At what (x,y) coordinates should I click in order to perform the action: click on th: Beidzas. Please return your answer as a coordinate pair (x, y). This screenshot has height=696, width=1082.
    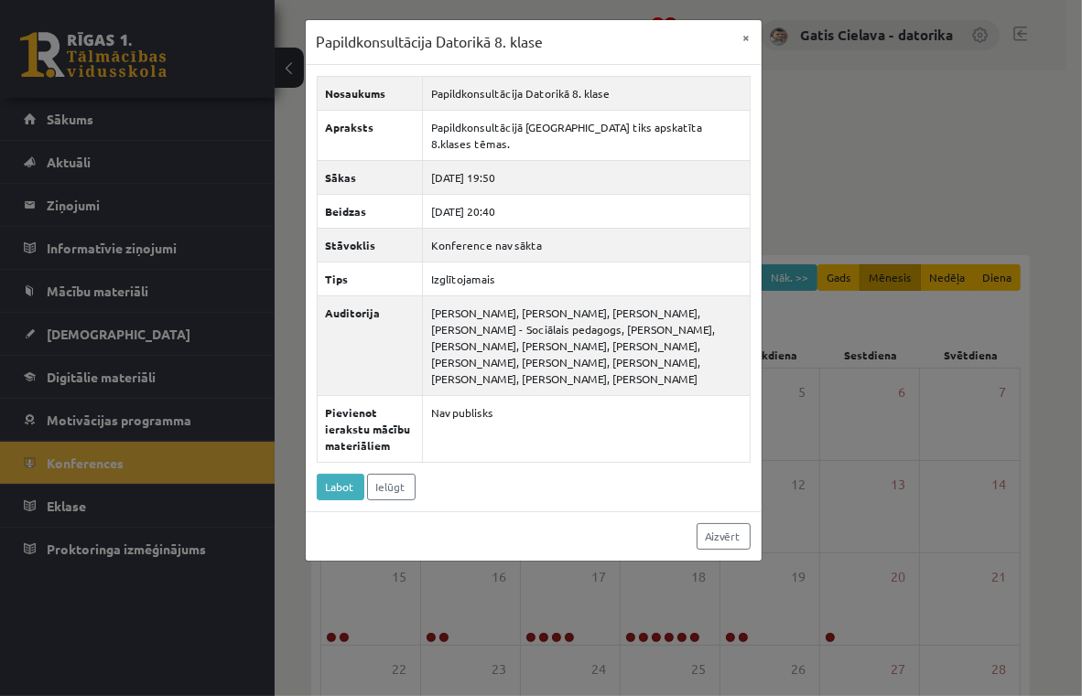
    Looking at the image, I should click on (369, 210).